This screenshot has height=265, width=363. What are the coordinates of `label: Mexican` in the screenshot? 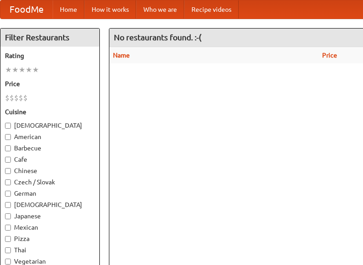 It's located at (50, 228).